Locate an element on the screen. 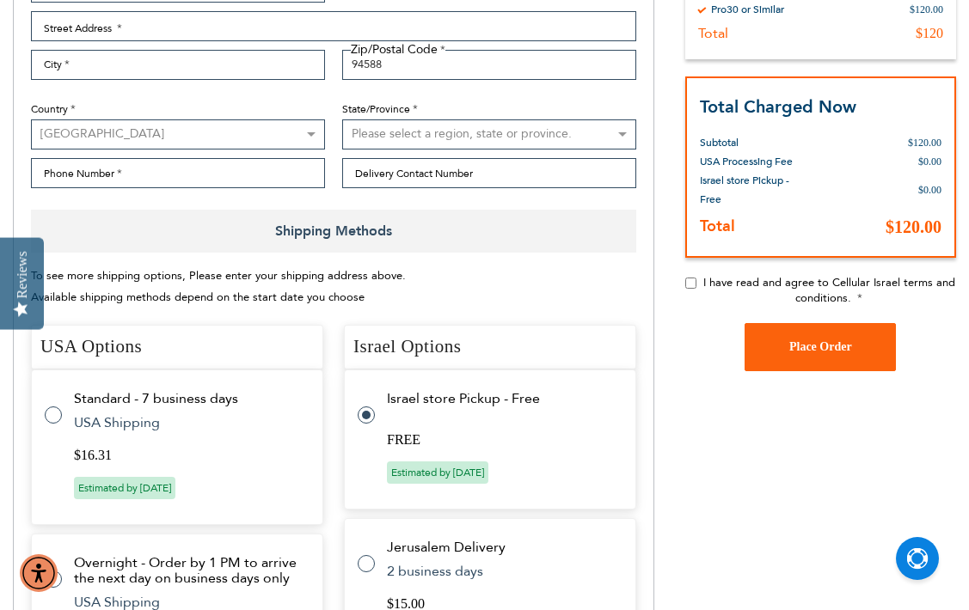  span: To see more shipping options, Please enter your shipping address above. Available shipping method... is located at coordinates (218, 286).